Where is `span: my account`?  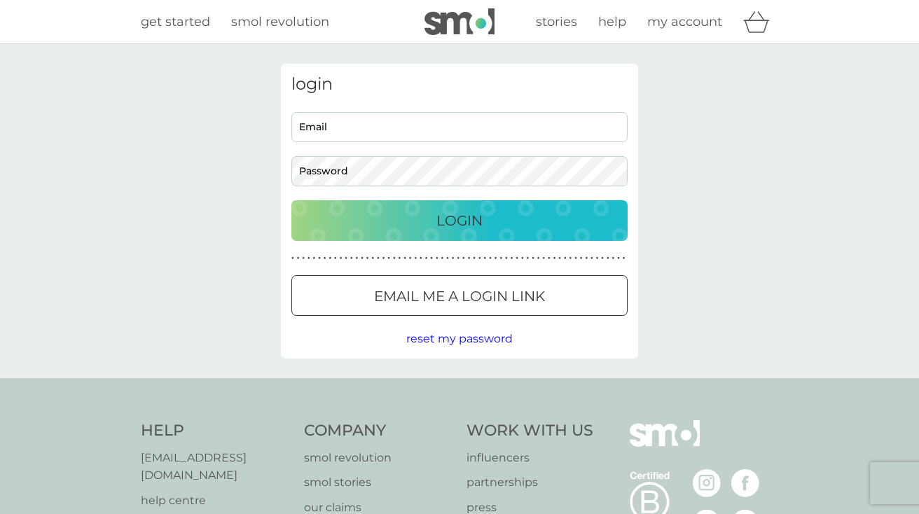 span: my account is located at coordinates (684, 22).